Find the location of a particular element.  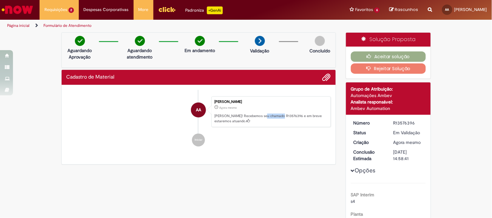

p: Validação is located at coordinates (260, 51).